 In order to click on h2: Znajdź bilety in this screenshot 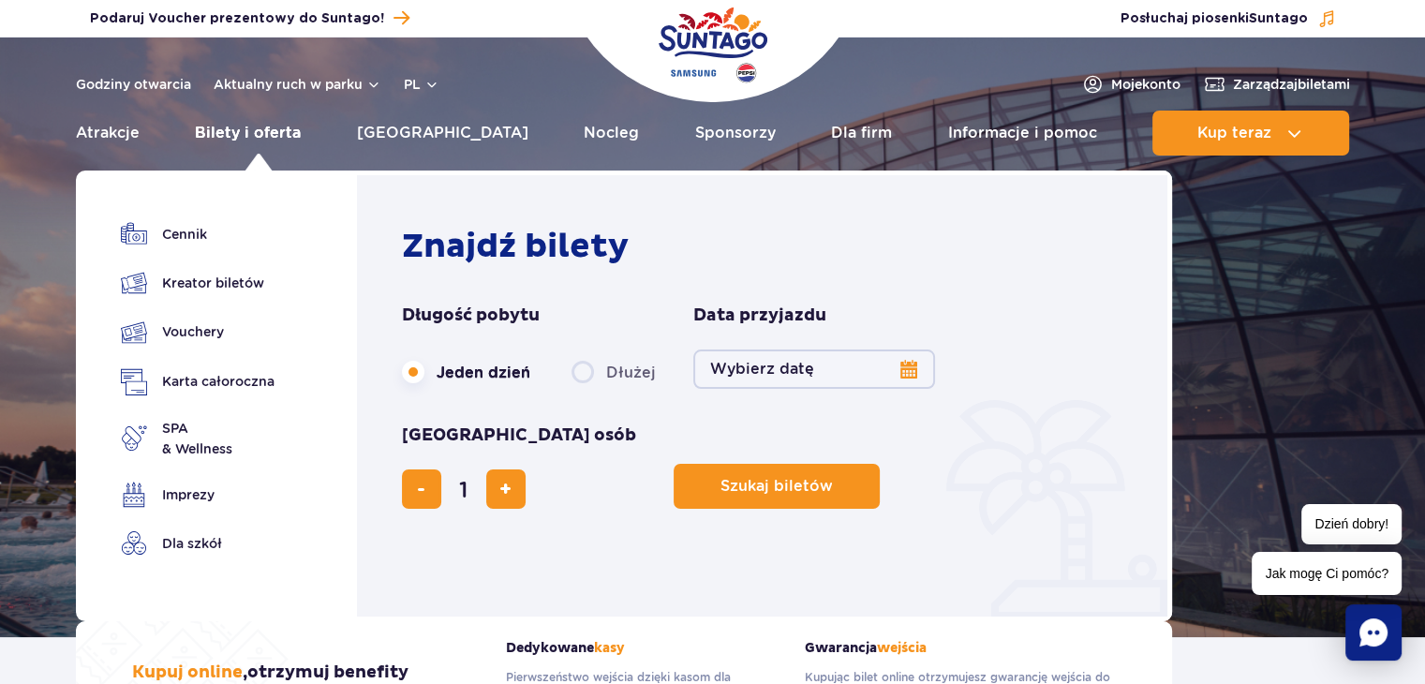, I will do `click(766, 246)`.